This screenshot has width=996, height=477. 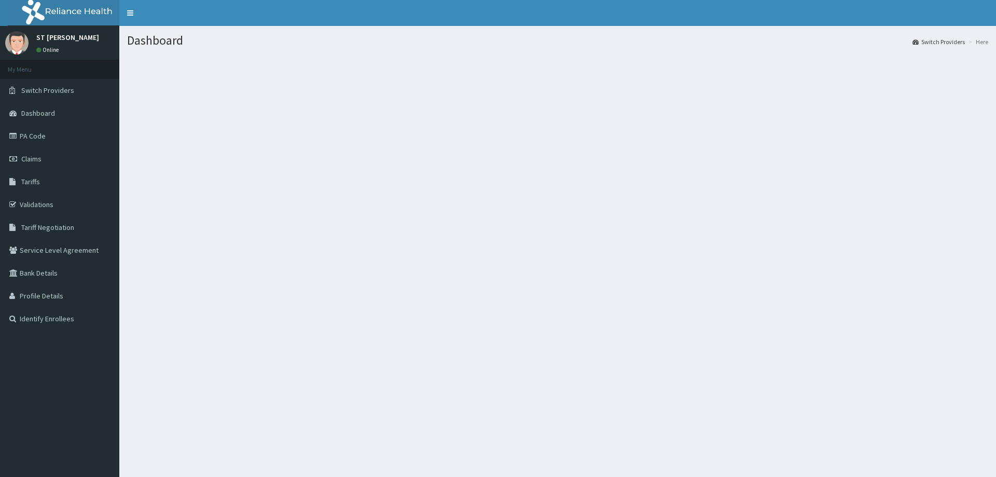 I want to click on span: Switch Providers, so click(x=48, y=90).